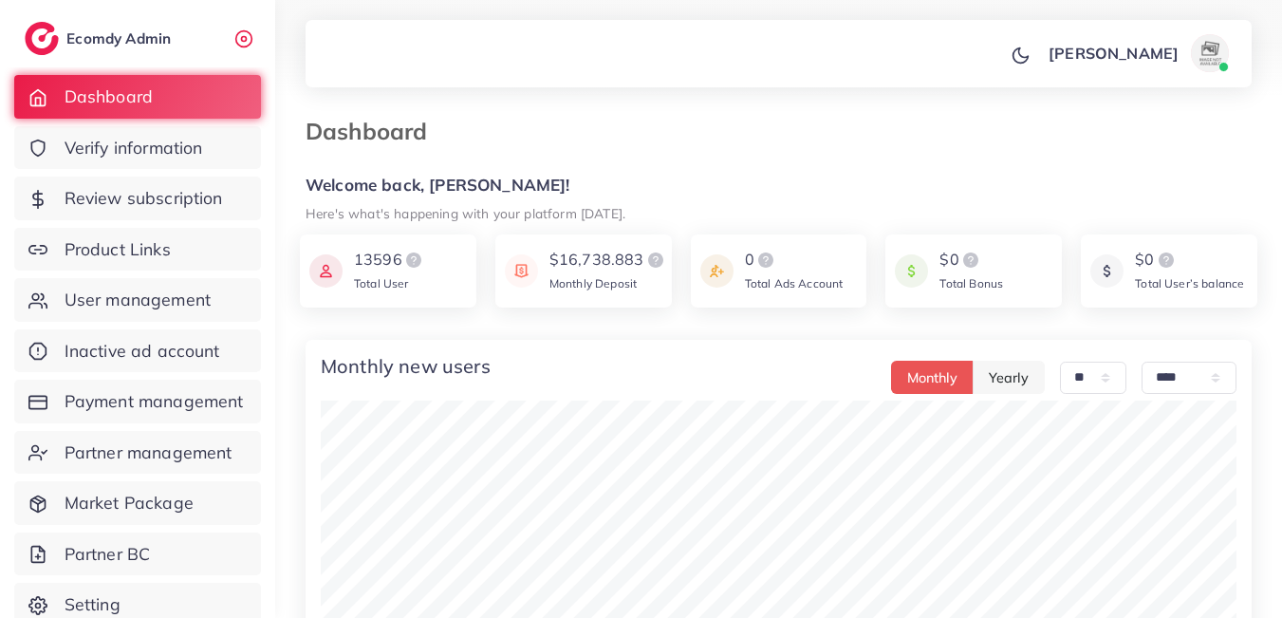 This screenshot has height=618, width=1282. I want to click on span: Monthly Deposit, so click(593, 283).